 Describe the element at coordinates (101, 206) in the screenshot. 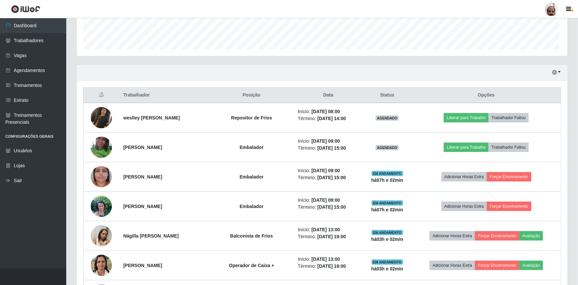

I see `img: 1754681700507.jpeg` at that location.